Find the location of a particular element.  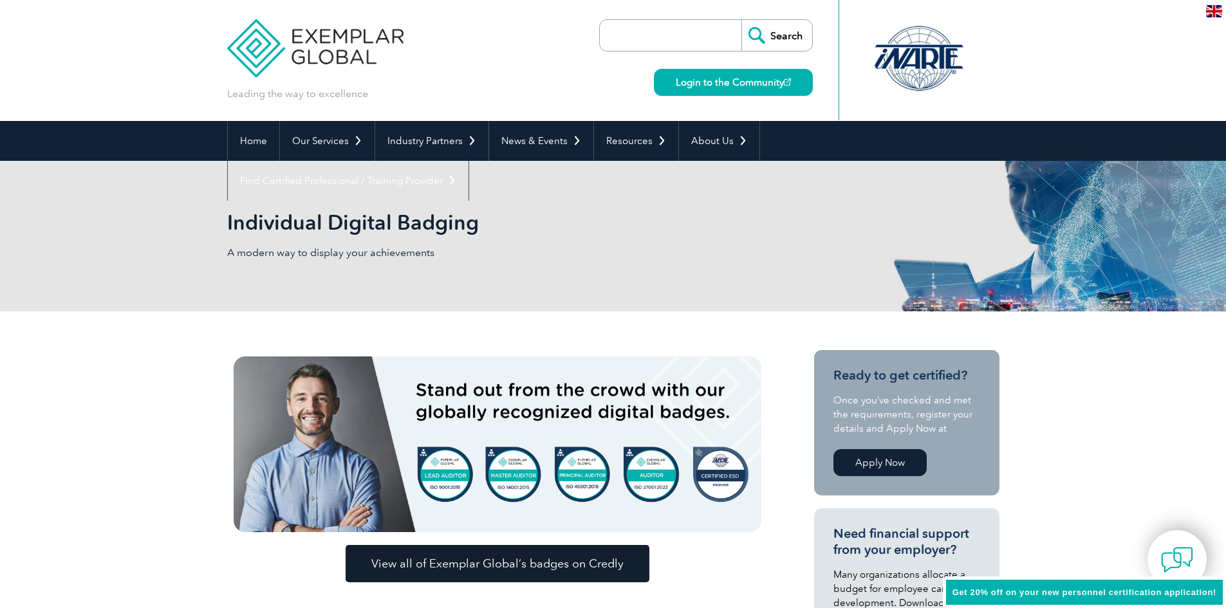

a: News & Events is located at coordinates (541, 141).